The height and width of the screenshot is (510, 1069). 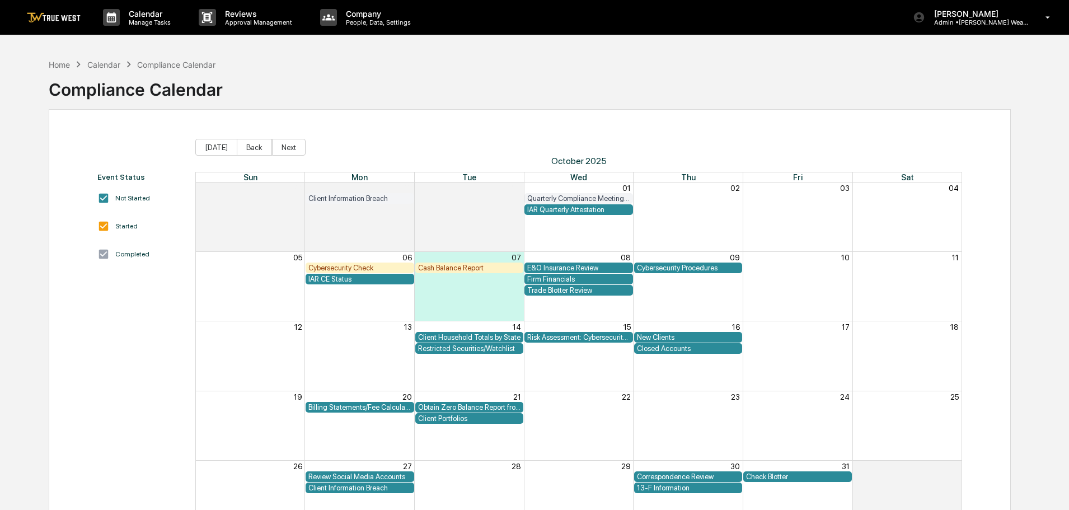 I want to click on div: Correspondence Review, so click(x=688, y=476).